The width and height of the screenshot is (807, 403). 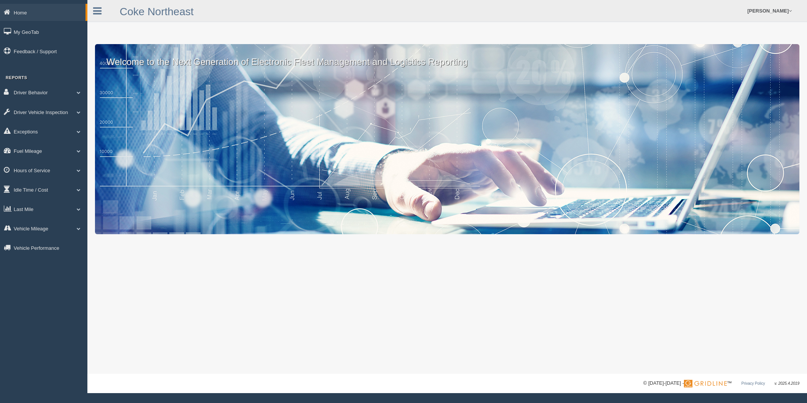 I want to click on a: Privacy Policy, so click(x=753, y=383).